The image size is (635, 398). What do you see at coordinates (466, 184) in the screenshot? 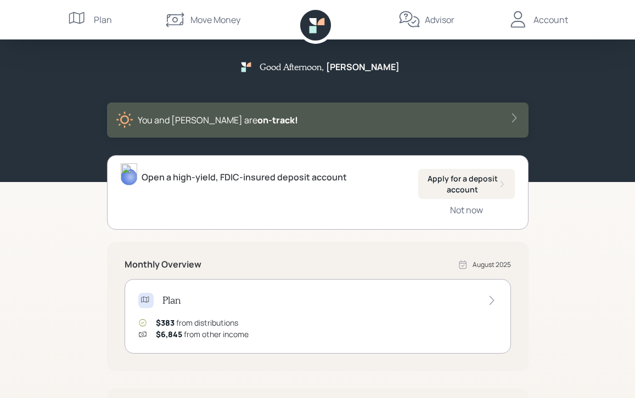
I see `div: Apply for a deposit account` at bounding box center [466, 184].